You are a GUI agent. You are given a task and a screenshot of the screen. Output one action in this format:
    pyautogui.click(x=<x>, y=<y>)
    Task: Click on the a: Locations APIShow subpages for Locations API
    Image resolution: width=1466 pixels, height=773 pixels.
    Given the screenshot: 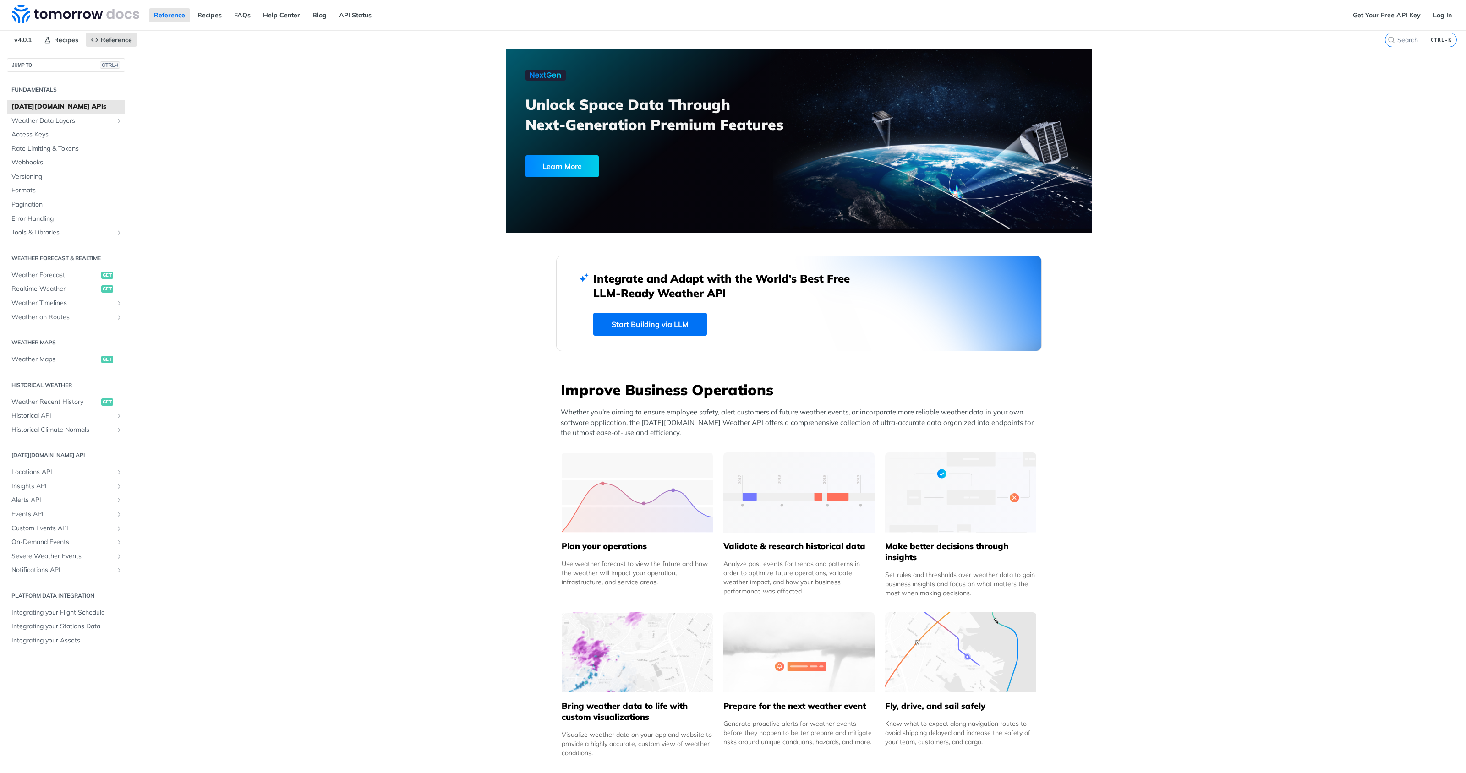 What is the action you would take?
    pyautogui.click(x=66, y=472)
    